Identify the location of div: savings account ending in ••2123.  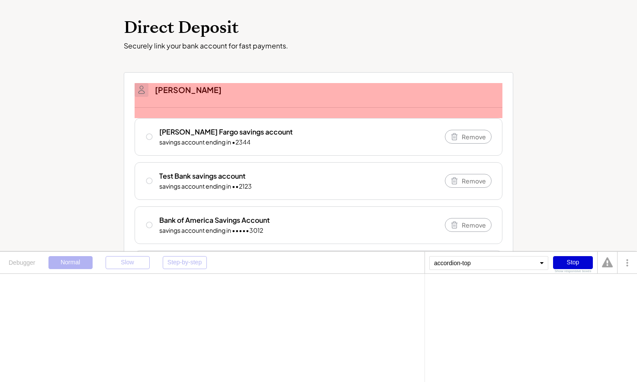
(206, 187).